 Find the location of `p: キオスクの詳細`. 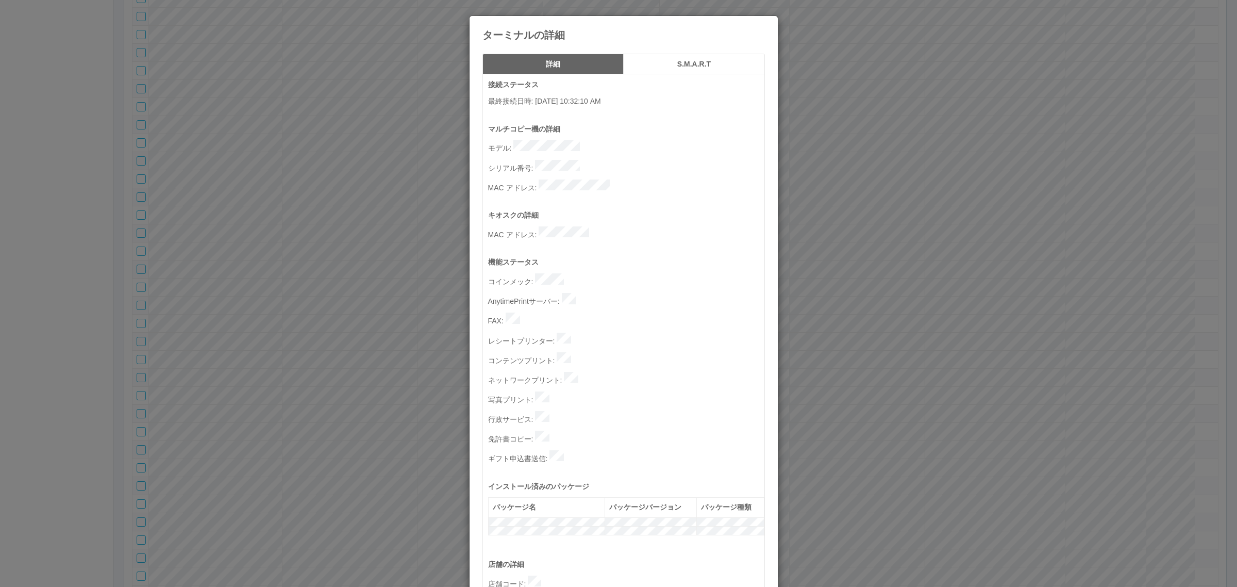

p: キオスクの詳細 is located at coordinates (626, 215).